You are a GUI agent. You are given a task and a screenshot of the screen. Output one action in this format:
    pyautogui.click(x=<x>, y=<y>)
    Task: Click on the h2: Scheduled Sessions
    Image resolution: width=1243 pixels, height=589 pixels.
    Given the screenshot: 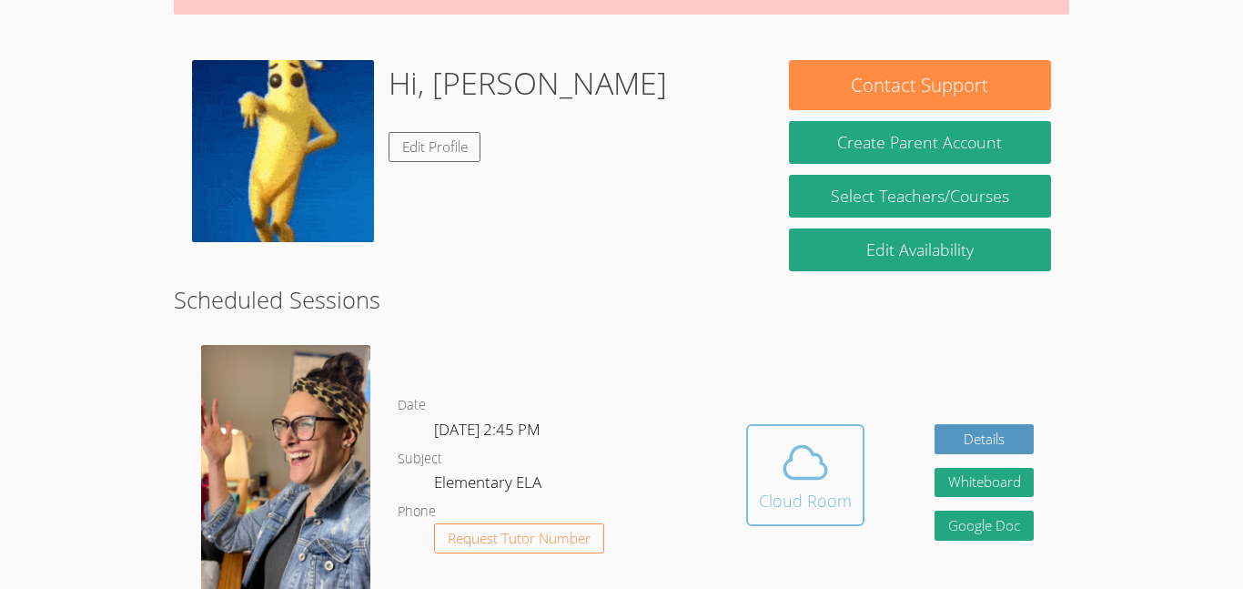 What is the action you would take?
    pyautogui.click(x=622, y=299)
    